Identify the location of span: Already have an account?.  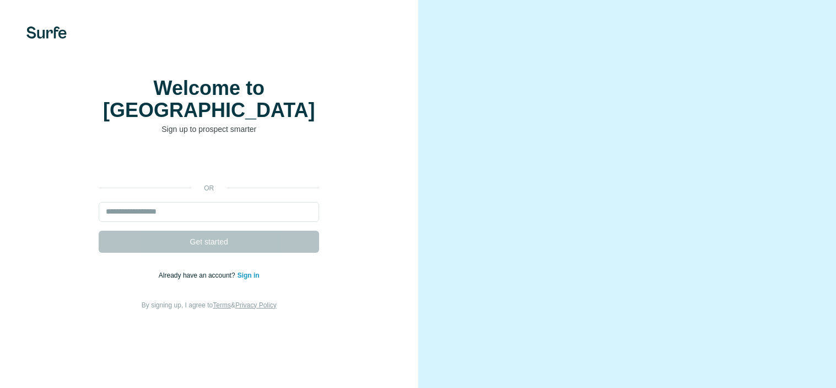
(198, 275).